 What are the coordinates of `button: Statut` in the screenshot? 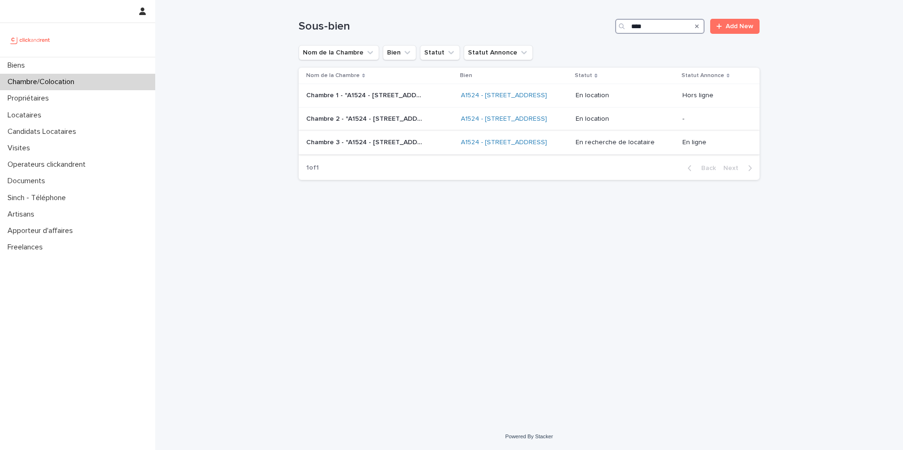 It's located at (440, 53).